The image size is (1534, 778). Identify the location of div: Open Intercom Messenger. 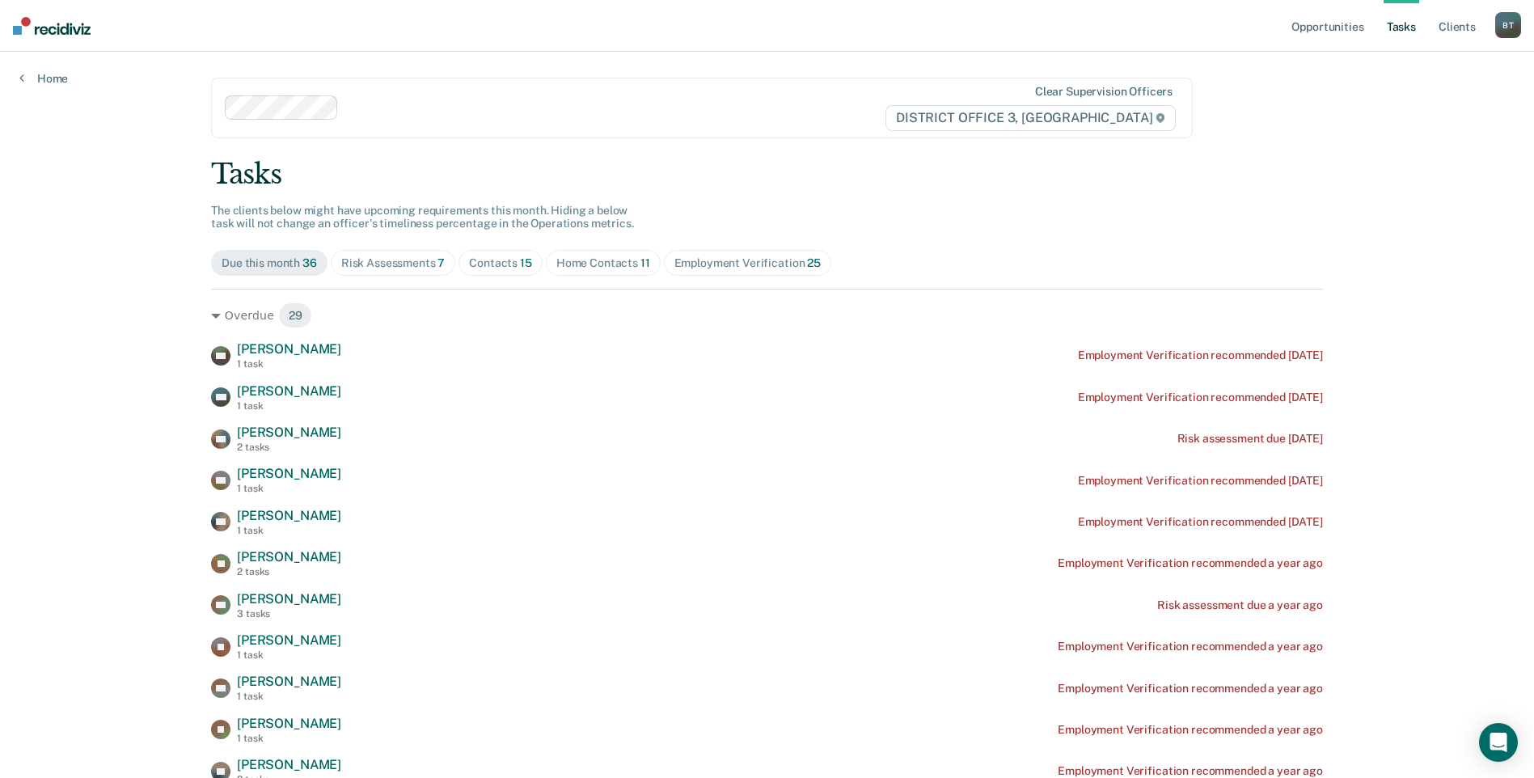
(1498, 742).